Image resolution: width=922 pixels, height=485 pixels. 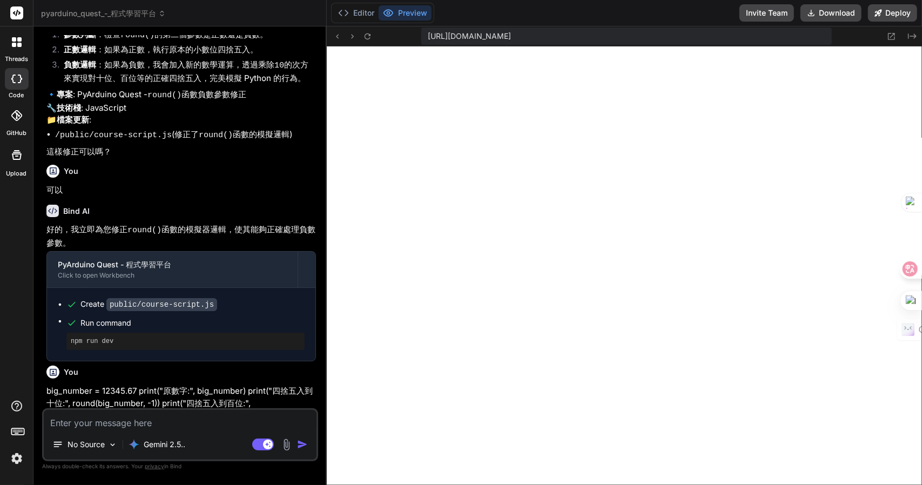 I want to click on li: ：檢查 的第二個參數是正數還是負數。, so click(x=185, y=36).